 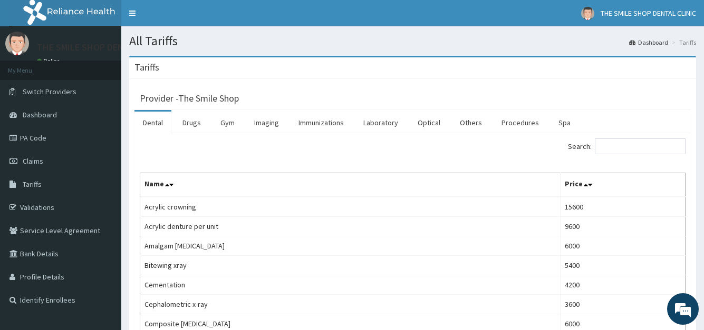 What do you see at coordinates (626, 147) in the screenshot?
I see `label: Search:` at bounding box center [626, 147].